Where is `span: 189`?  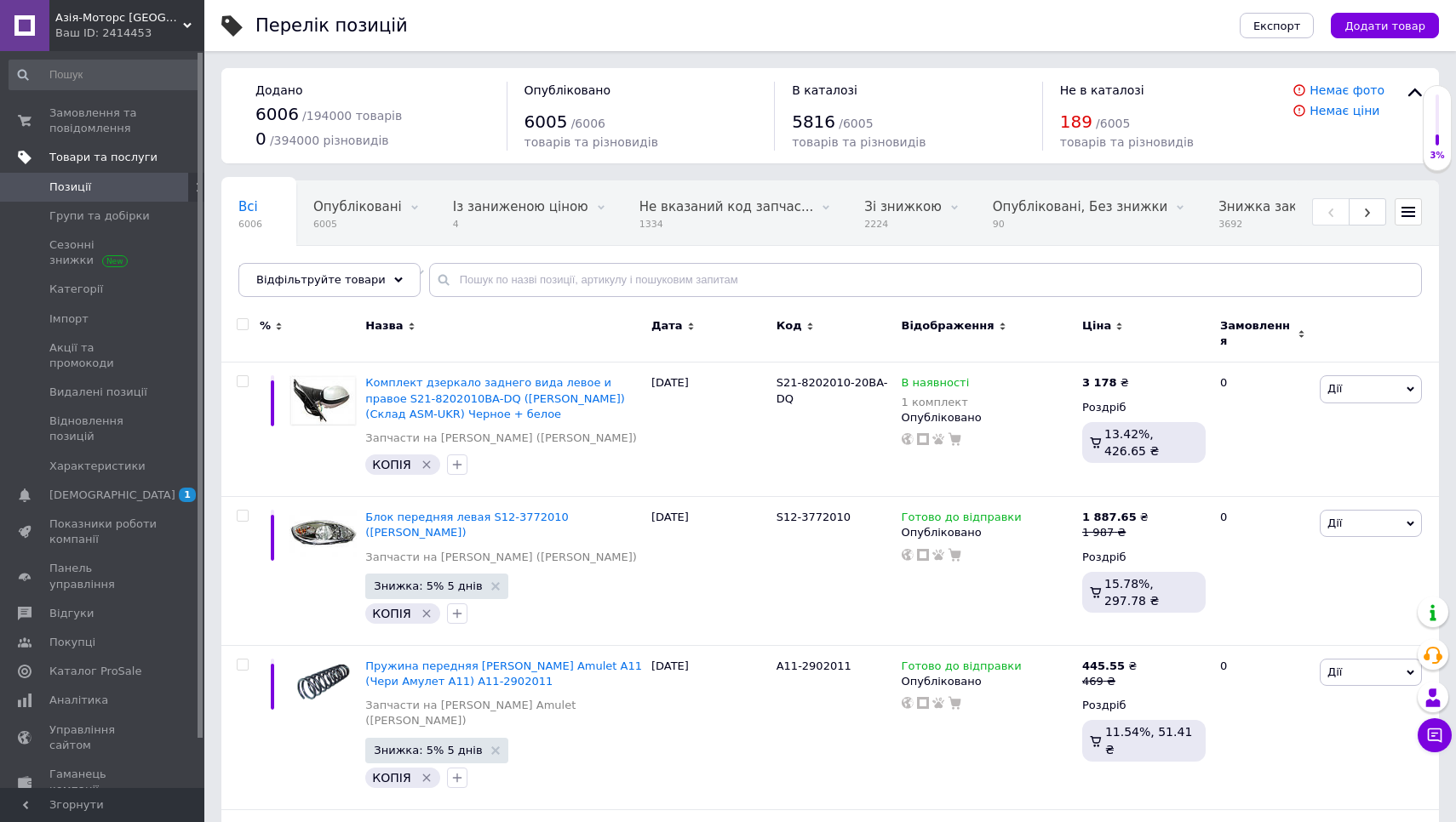
span: 189 is located at coordinates (1076, 122).